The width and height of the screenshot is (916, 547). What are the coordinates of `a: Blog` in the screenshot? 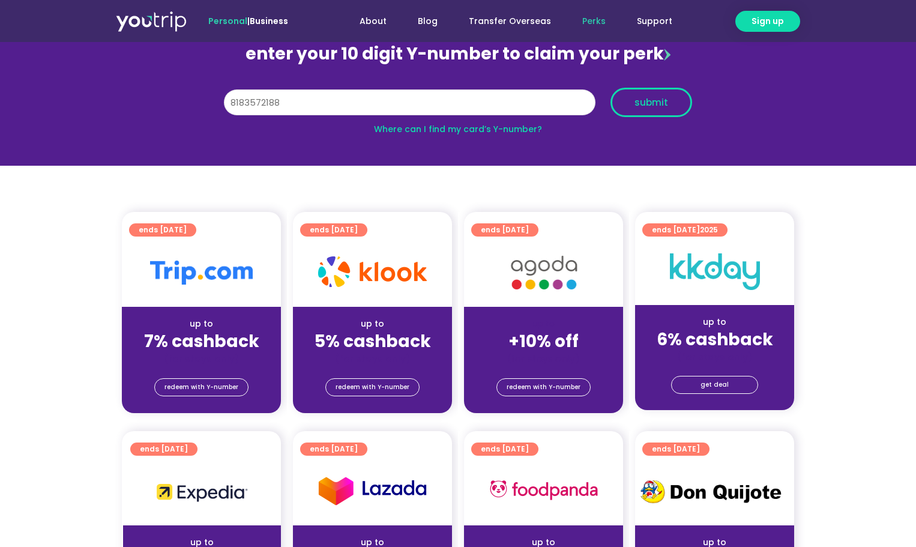 It's located at (427, 21).